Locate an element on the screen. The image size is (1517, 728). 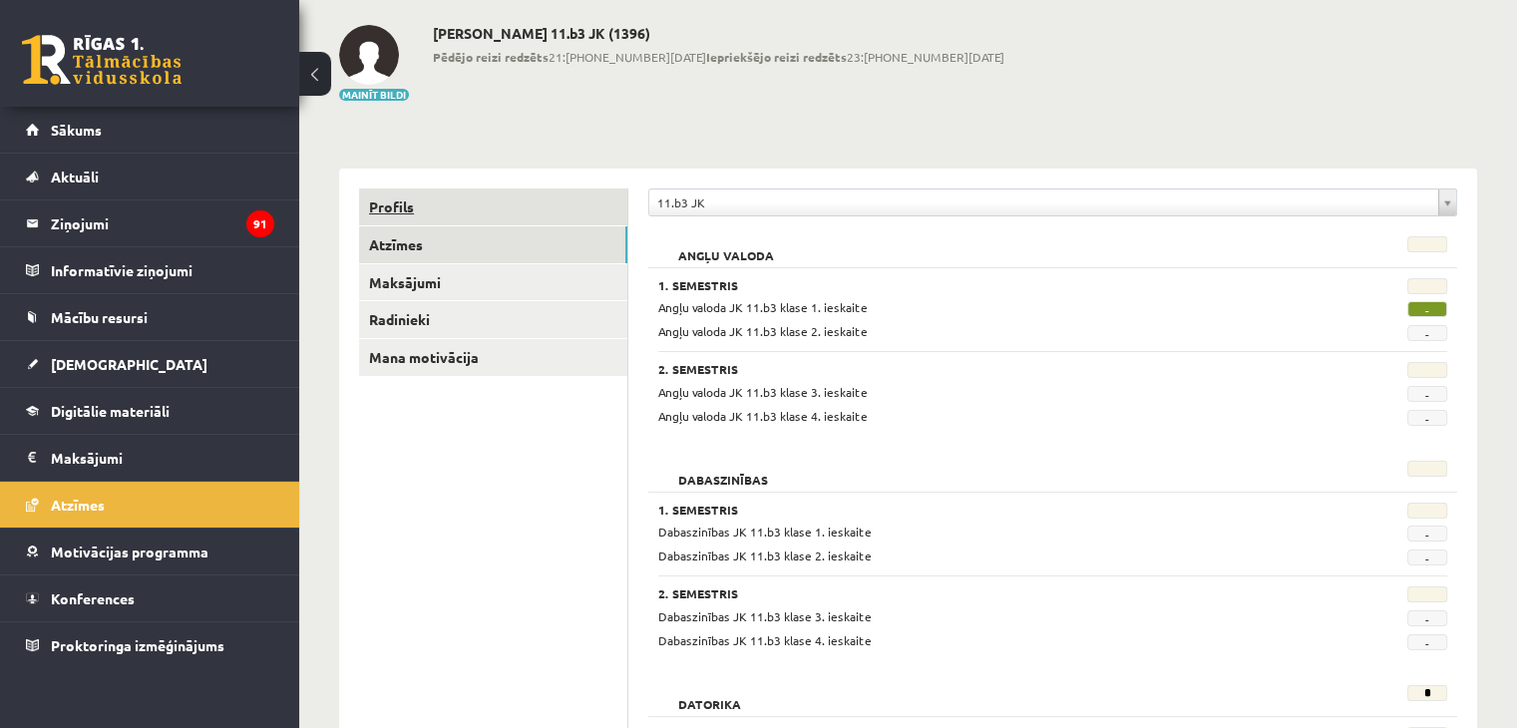
span: Digitālie materiāli is located at coordinates (110, 411).